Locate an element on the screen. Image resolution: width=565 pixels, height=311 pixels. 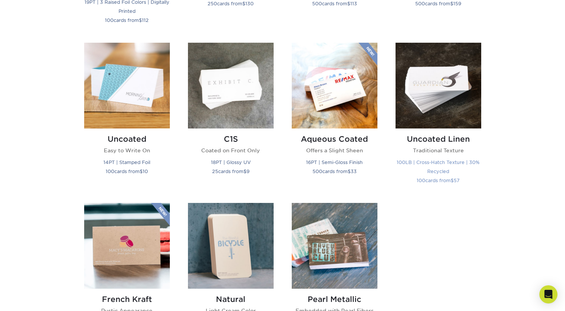
img: C1S Business Cards is located at coordinates (231, 85).